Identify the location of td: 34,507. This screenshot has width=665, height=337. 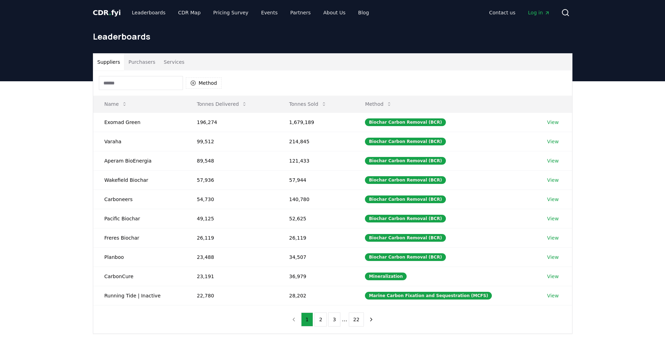
(316, 257).